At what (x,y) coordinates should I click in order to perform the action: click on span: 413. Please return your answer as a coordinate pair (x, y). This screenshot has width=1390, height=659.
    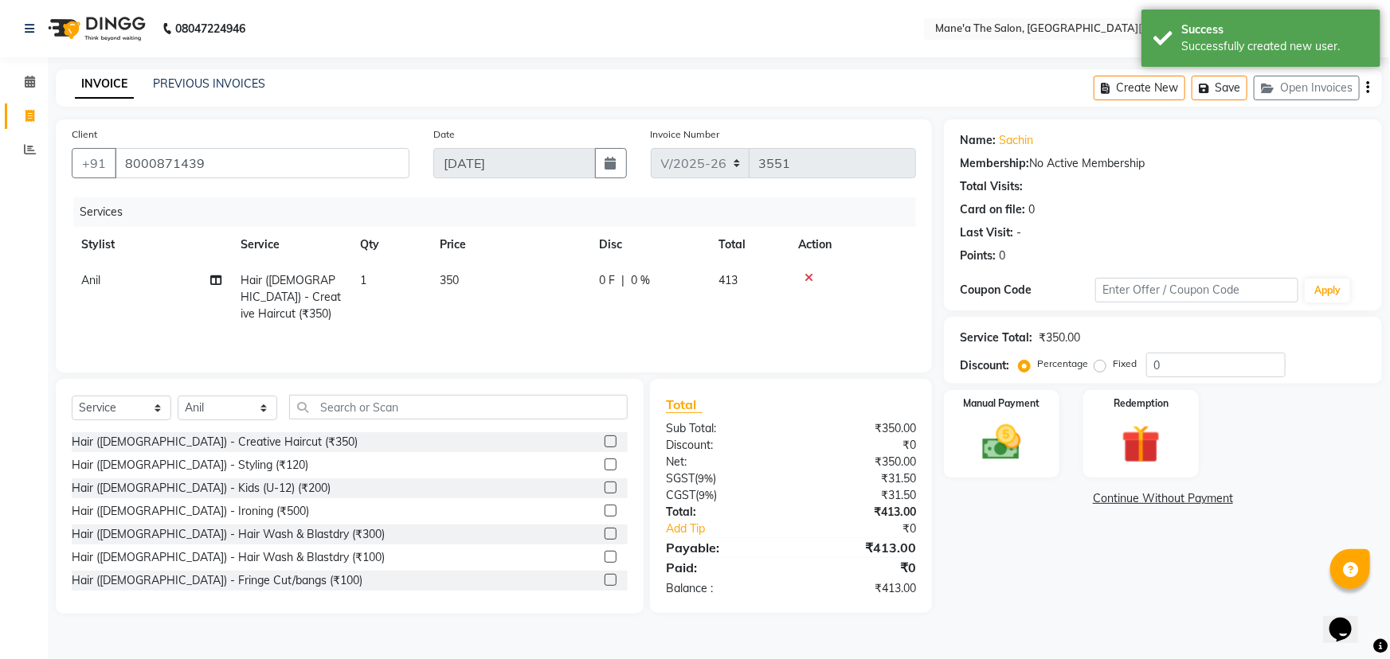
    Looking at the image, I should click on (728, 280).